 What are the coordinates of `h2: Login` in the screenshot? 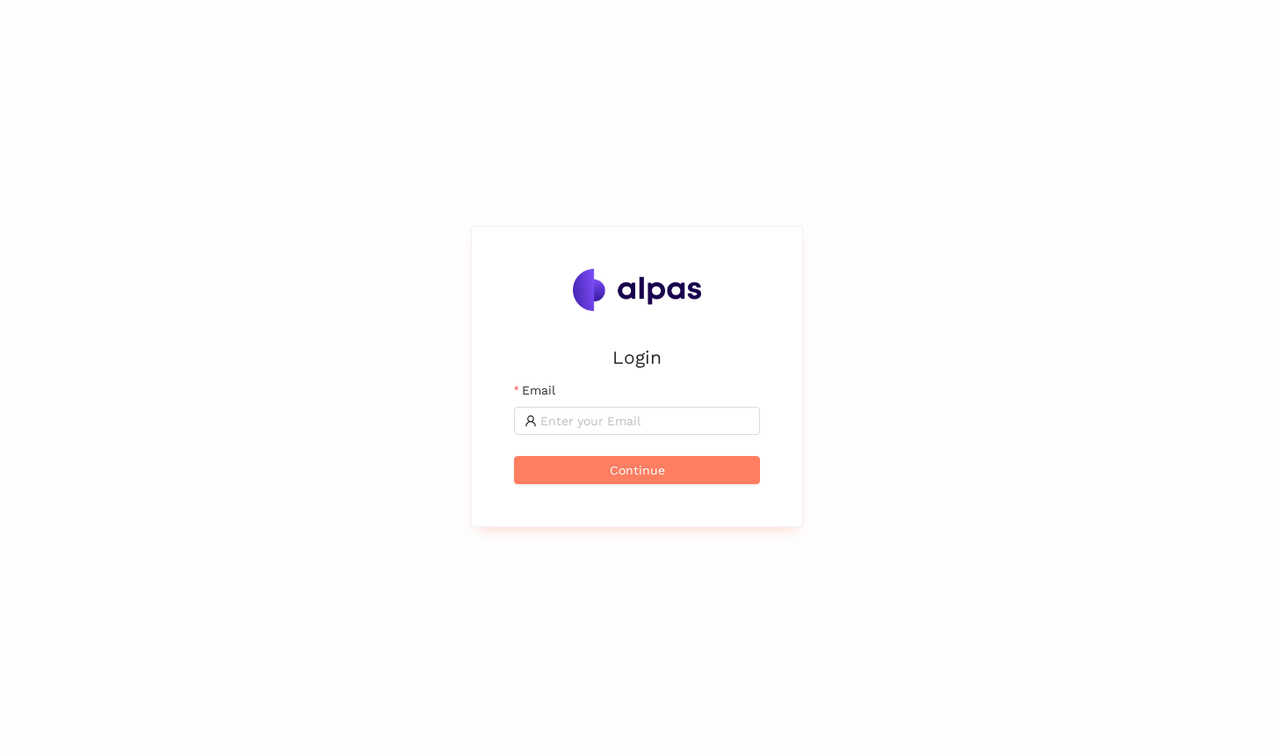 It's located at (637, 357).